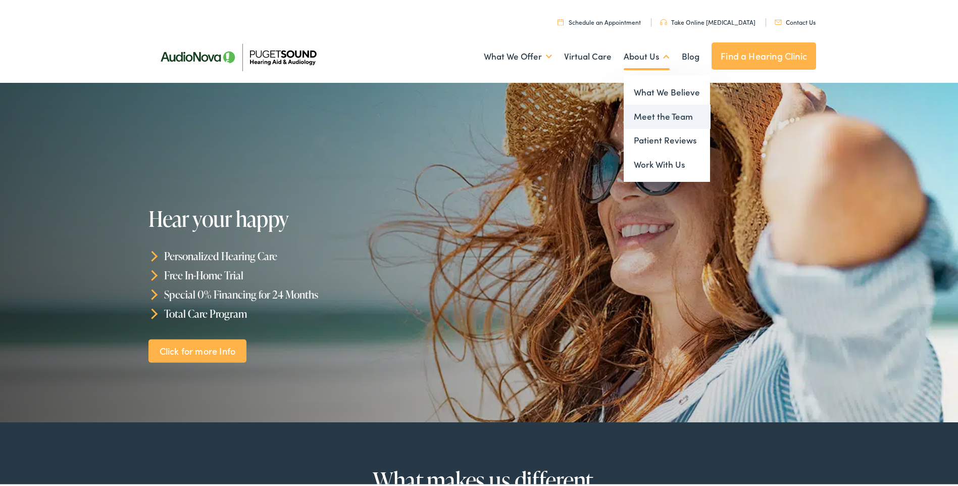 The height and width of the screenshot is (486, 958). Describe the element at coordinates (690, 55) in the screenshot. I see `a: Blog` at that location.